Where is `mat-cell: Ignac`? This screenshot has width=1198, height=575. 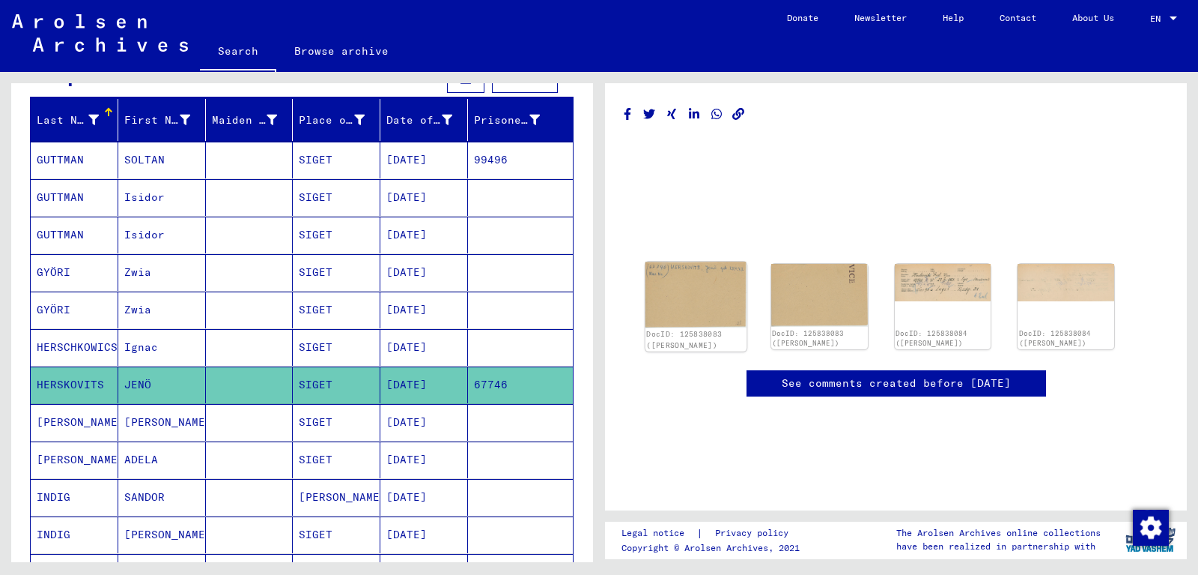 mat-cell: Ignac is located at coordinates (162, 347).